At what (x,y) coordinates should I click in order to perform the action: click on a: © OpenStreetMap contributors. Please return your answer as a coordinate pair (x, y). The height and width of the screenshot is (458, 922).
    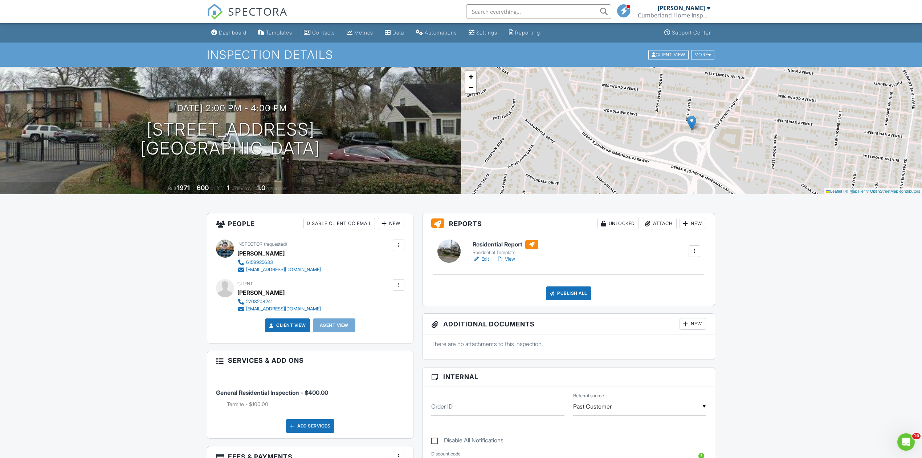
    Looking at the image, I should click on (893, 191).